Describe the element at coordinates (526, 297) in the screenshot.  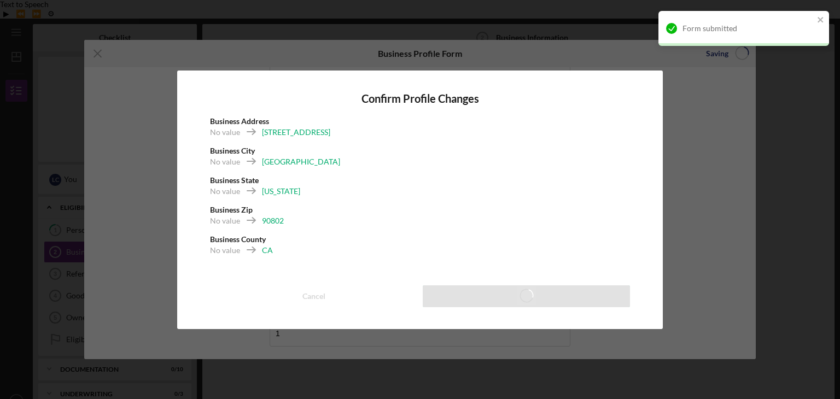
I see `button: Save` at that location.